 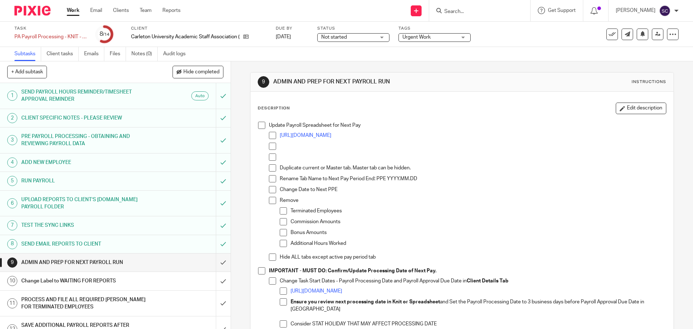 What do you see at coordinates (292, 28) in the screenshot?
I see `label: Due by` at bounding box center [292, 28].